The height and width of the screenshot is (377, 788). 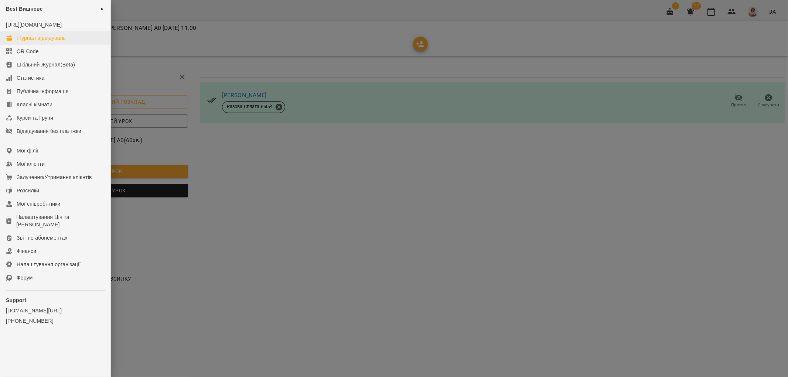 What do you see at coordinates (46, 65) in the screenshot?
I see `div: Шкільний Журнал(Beta)` at bounding box center [46, 65].